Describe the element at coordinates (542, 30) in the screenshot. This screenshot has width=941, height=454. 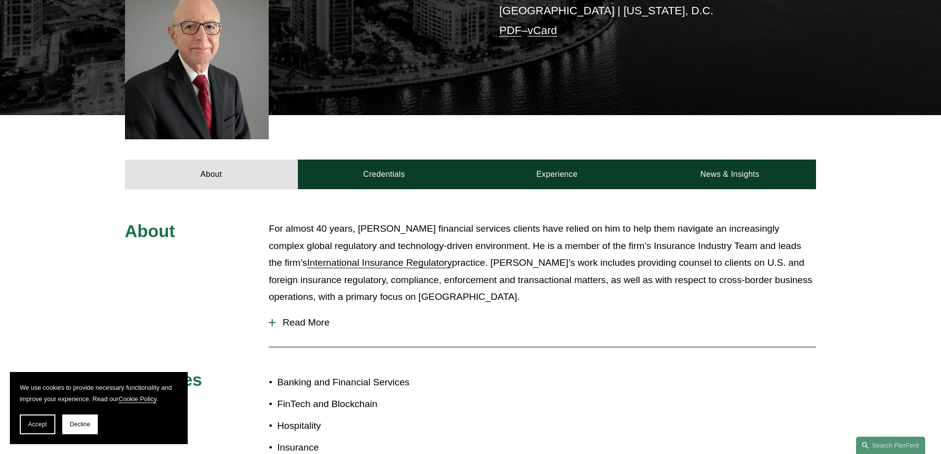
I see `a: vCard` at that location.